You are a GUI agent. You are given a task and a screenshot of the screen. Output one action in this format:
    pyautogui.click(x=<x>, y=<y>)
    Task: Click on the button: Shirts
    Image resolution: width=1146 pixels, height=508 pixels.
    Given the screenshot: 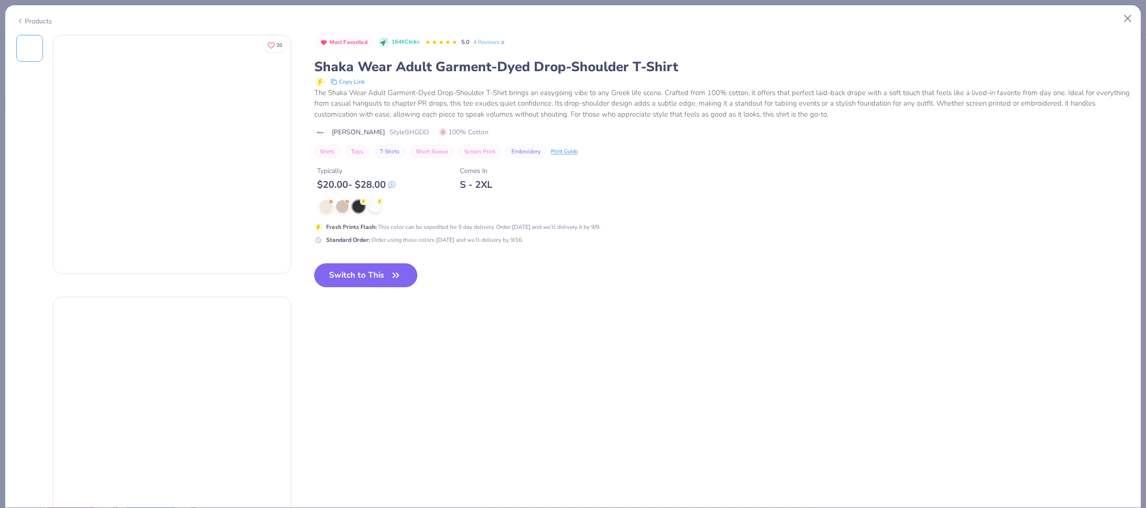 What is the action you would take?
    pyautogui.click(x=327, y=151)
    